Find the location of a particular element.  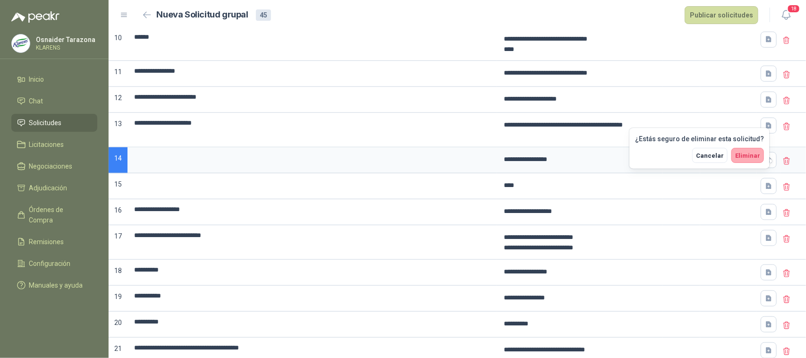

span: Configuración is located at coordinates (50, 264).